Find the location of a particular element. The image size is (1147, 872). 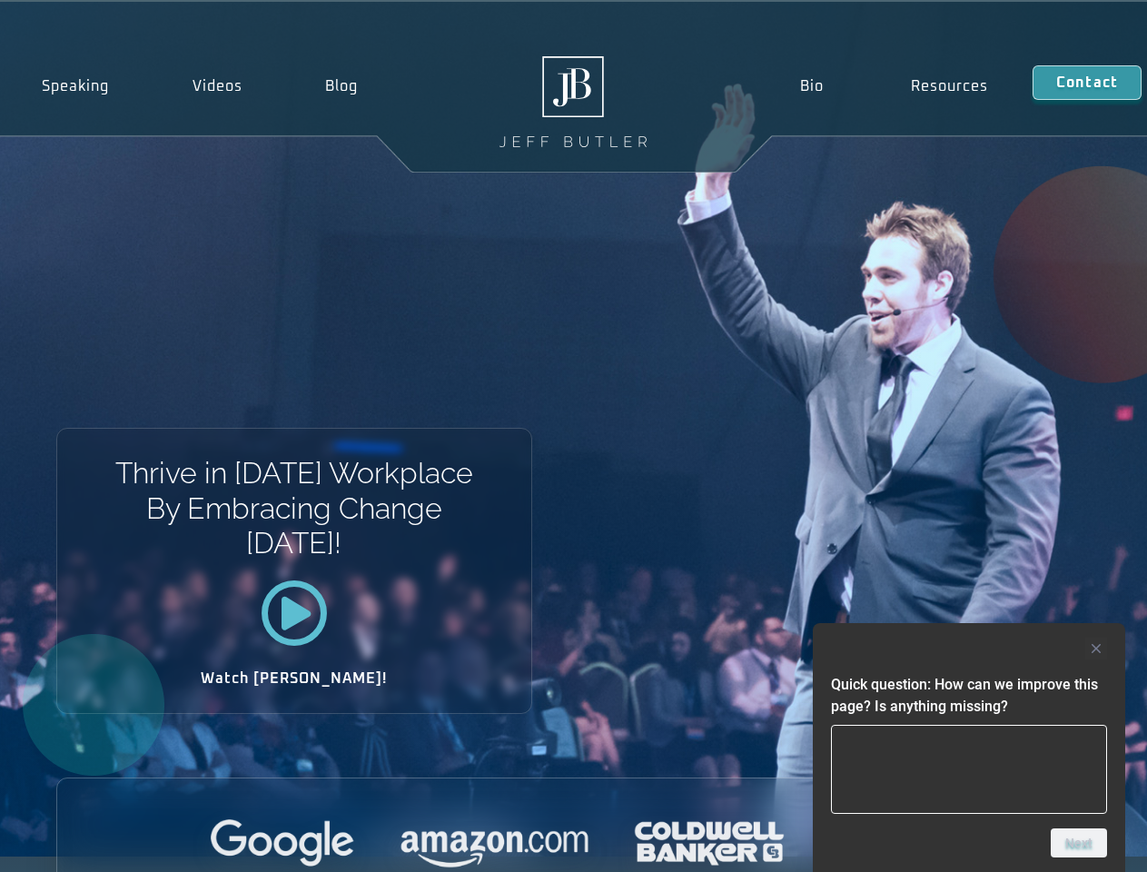

div: Quick question: How can we improve this page? Is anything missing? is located at coordinates (969, 748).